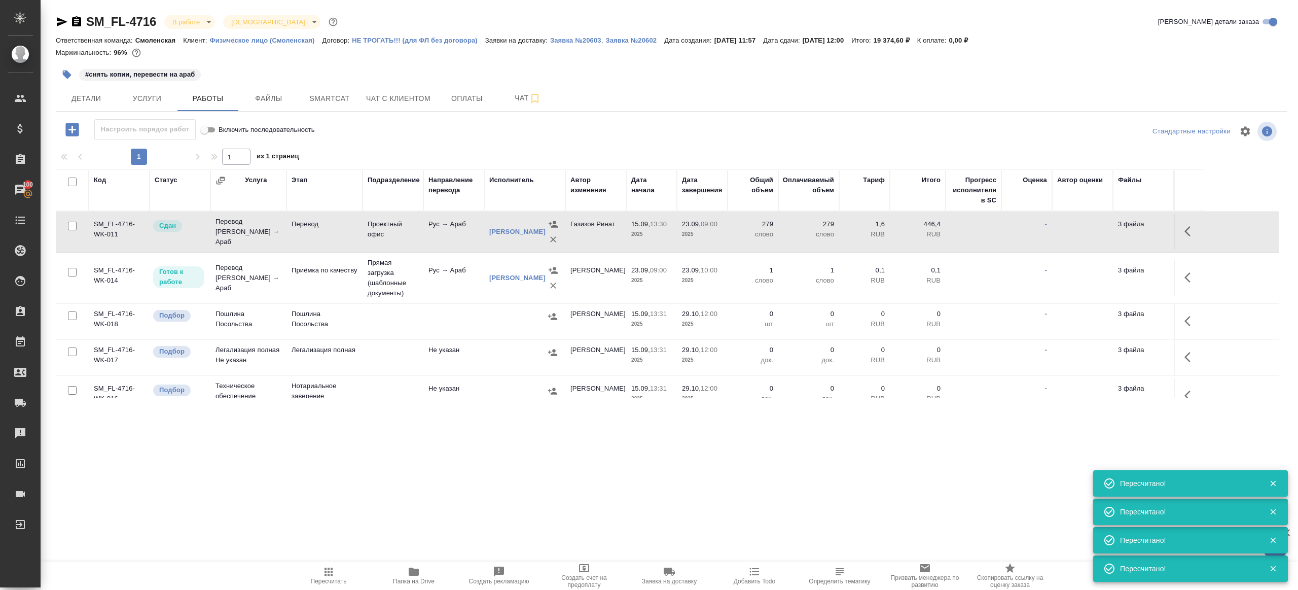 The image size is (1298, 590). What do you see at coordinates (119, 396) in the screenshot?
I see `td: SM_FL-4716-WK-016` at bounding box center [119, 396].